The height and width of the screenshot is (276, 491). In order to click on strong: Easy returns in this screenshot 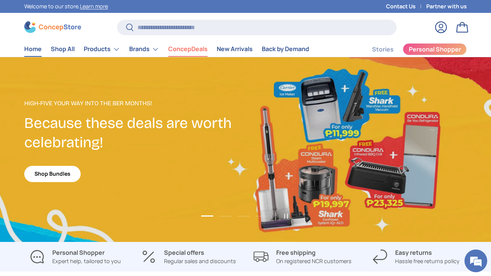, I will do `click(413, 253)`.